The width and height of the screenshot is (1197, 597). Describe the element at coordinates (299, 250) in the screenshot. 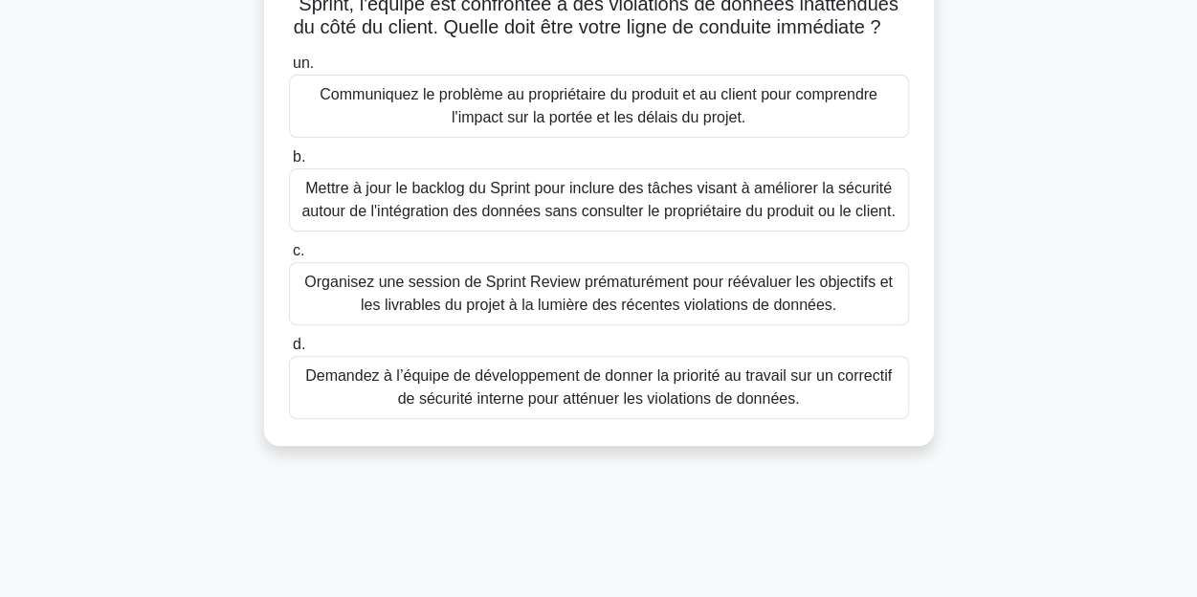

I see `font: c.` at that location.